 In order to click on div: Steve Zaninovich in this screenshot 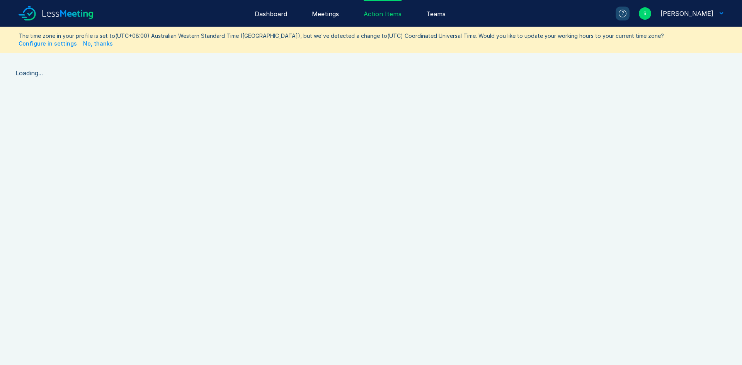, I will do `click(687, 14)`.